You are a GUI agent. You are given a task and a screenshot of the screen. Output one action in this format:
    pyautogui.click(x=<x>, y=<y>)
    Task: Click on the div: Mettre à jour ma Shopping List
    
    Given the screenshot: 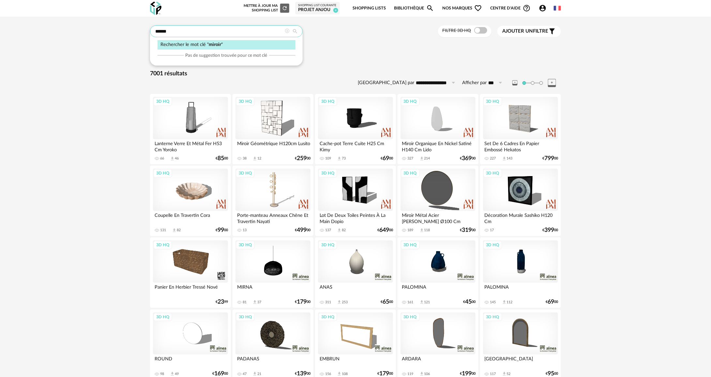 What is the action you would take?
    pyautogui.click(x=266, y=8)
    